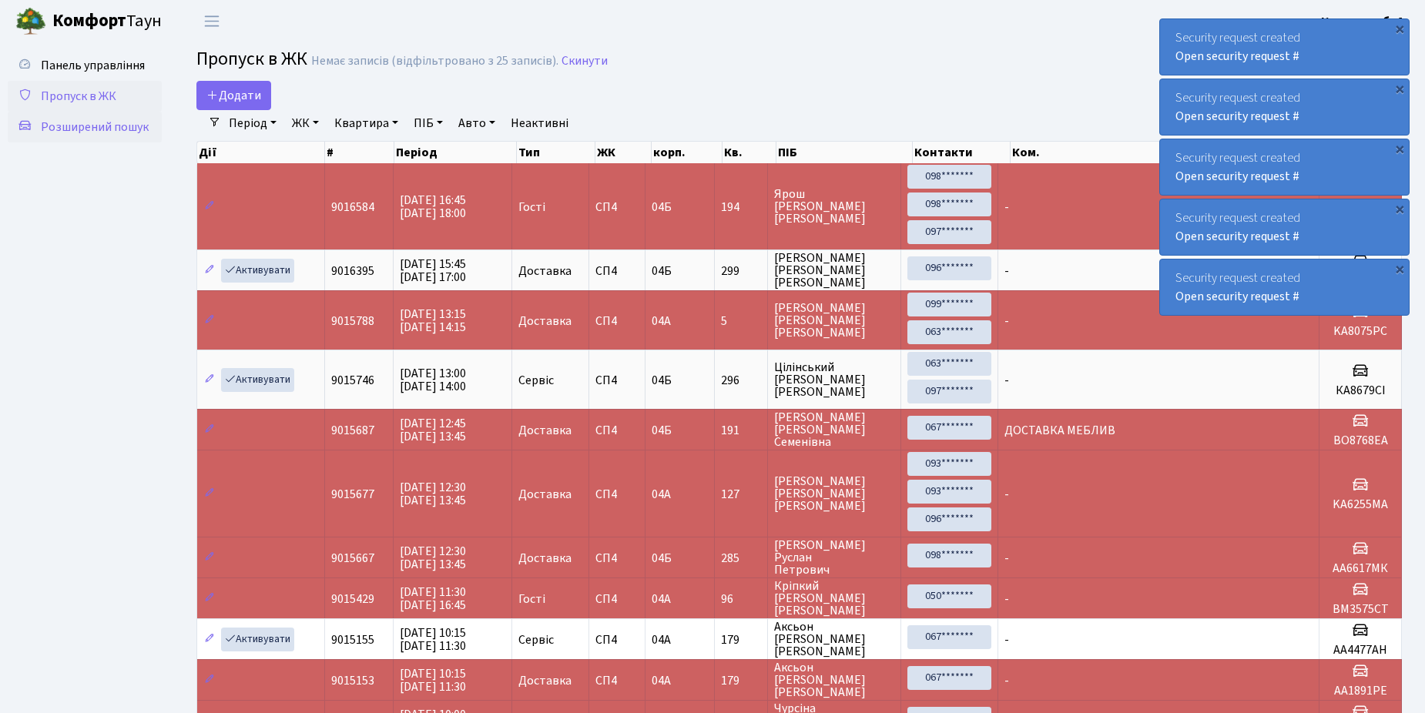  Describe the element at coordinates (353, 431) in the screenshot. I see `span: 9015687` at that location.